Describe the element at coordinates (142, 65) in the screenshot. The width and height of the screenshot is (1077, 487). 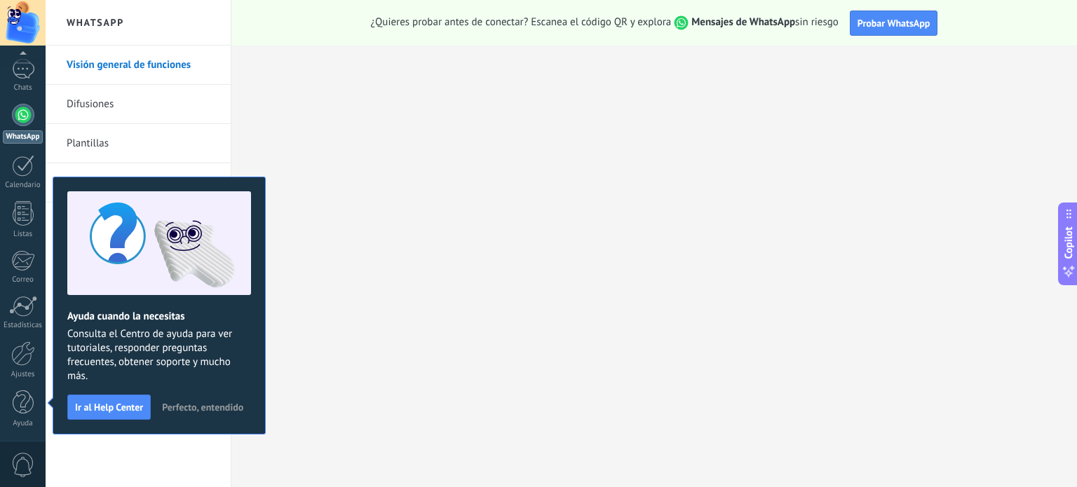
I see `a: Visión general de funciones` at that location.